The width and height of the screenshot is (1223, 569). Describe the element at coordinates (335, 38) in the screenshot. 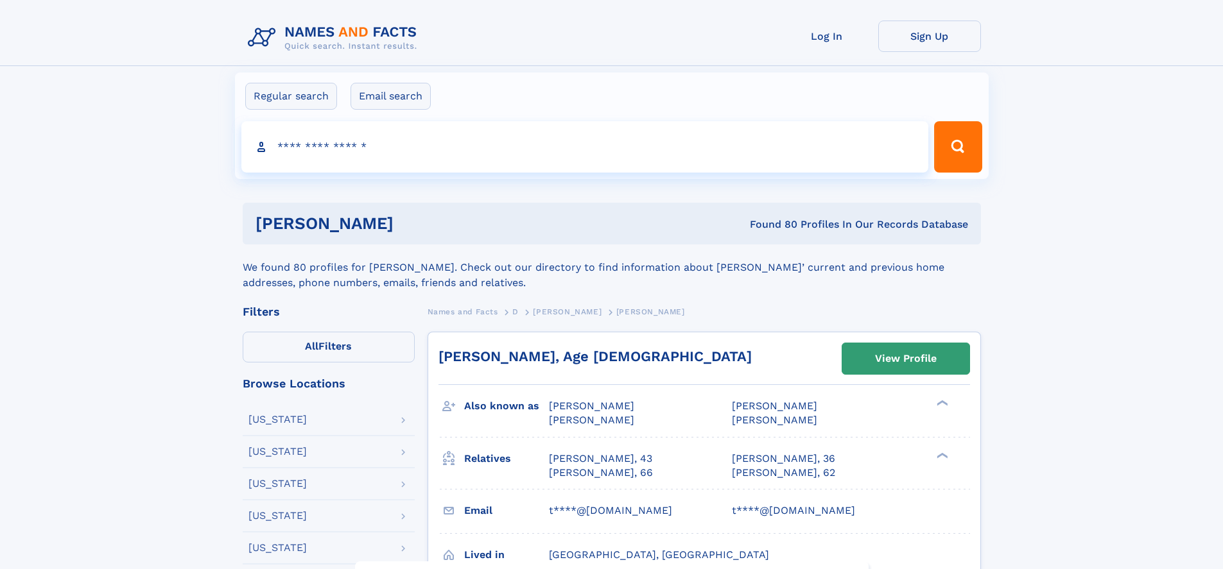

I see `img: Logo Names and Facts` at that location.